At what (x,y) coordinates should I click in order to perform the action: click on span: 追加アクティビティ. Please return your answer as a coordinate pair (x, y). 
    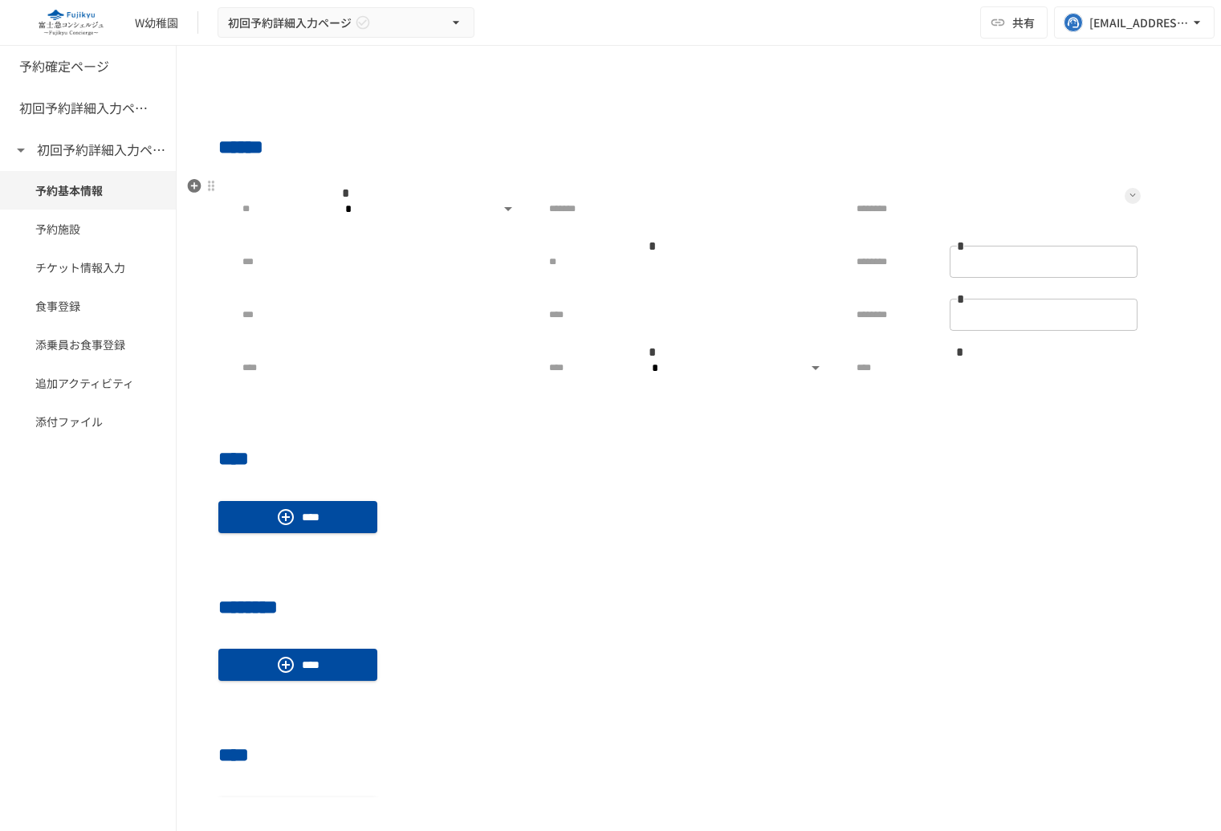
    Looking at the image, I should click on (88, 383).